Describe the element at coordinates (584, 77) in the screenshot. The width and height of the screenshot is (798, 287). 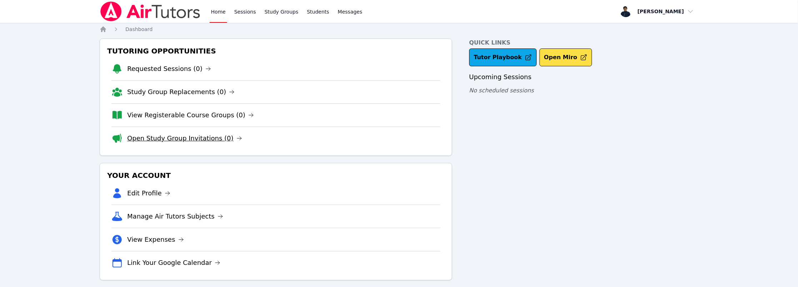
I see `h3: Upcoming Sessions` at that location.